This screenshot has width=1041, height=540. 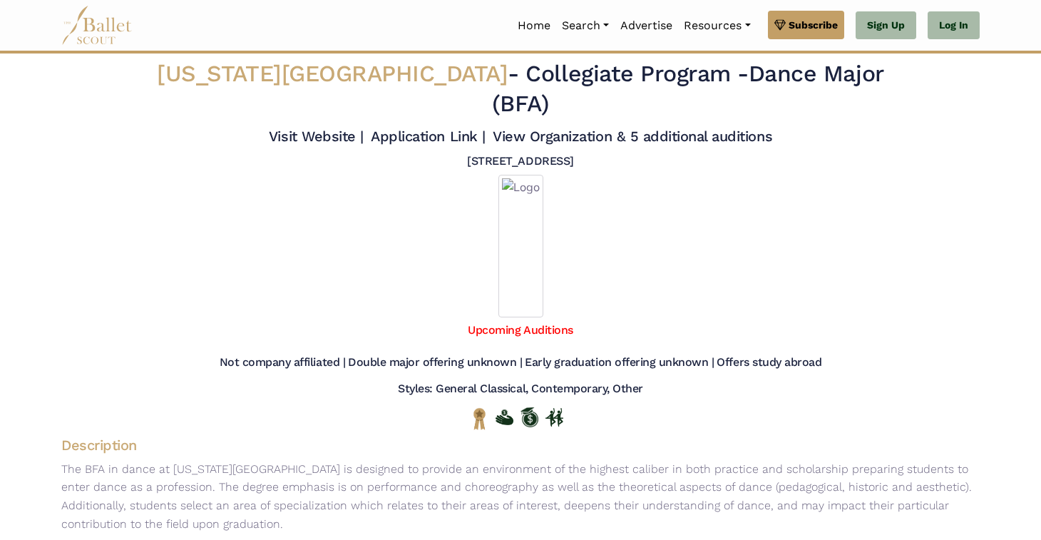 I want to click on img: Offers Financial Aid, so click(x=504, y=417).